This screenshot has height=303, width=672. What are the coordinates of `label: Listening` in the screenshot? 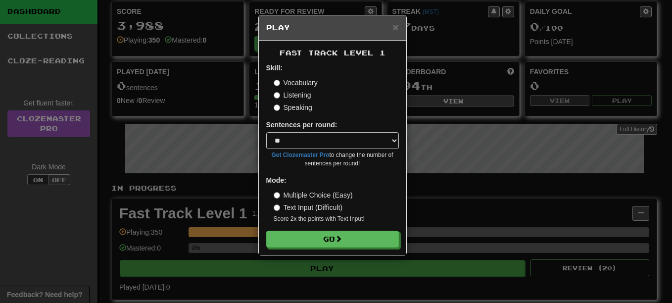 It's located at (293, 95).